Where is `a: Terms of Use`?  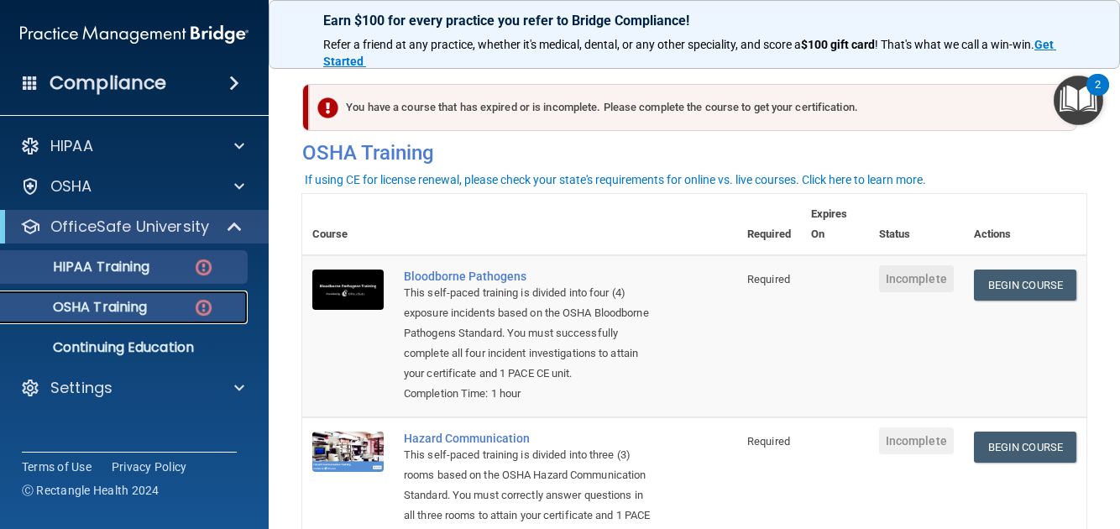 a: Terms of Use is located at coordinates (56, 467).